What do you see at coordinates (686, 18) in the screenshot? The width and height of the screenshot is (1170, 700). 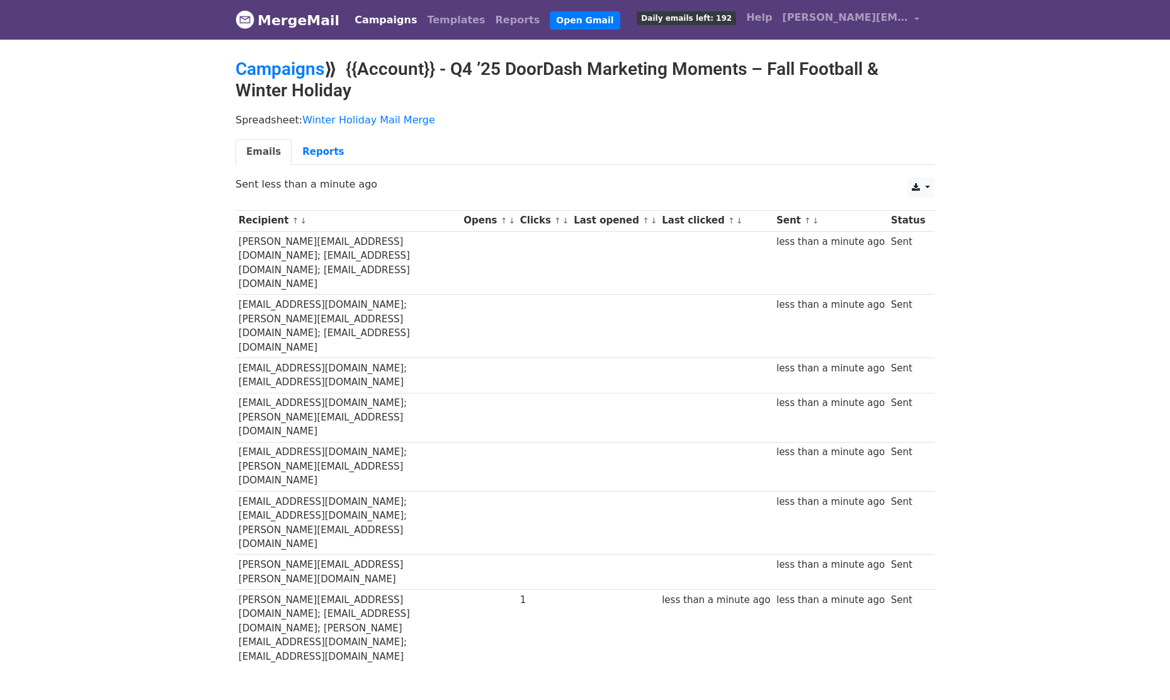 I see `span: Daily emails left: 192` at bounding box center [686, 18].